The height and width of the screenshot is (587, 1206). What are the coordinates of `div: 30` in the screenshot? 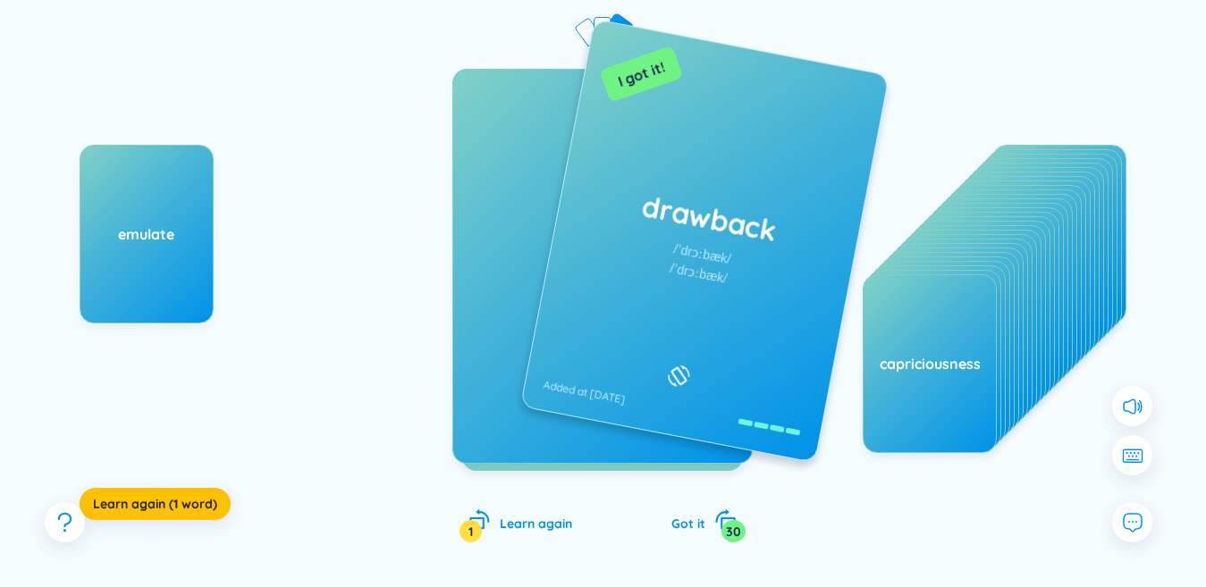 It's located at (733, 531).